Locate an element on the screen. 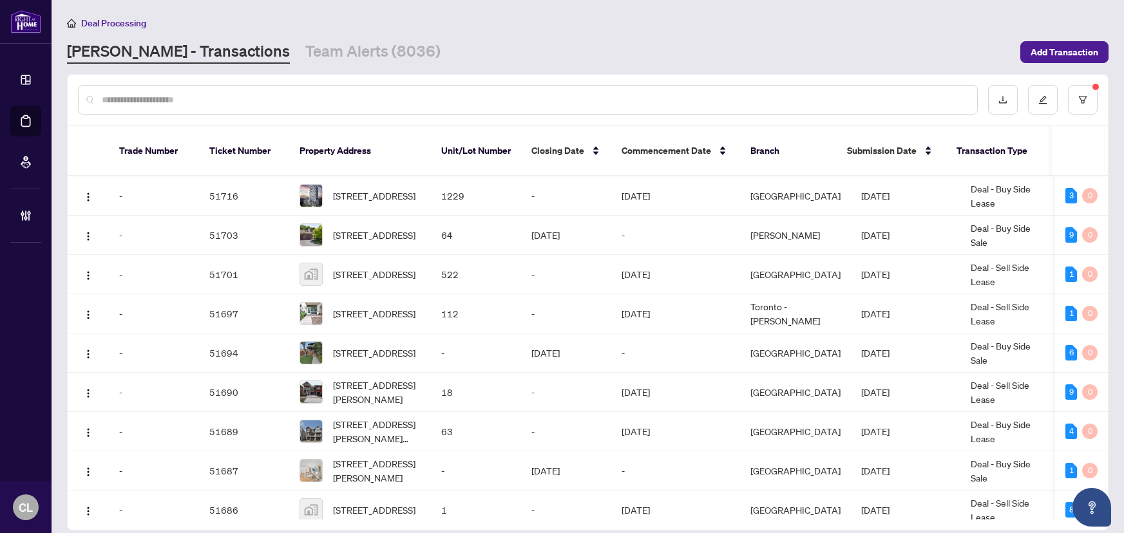  td: 51697 is located at coordinates (244, 314).